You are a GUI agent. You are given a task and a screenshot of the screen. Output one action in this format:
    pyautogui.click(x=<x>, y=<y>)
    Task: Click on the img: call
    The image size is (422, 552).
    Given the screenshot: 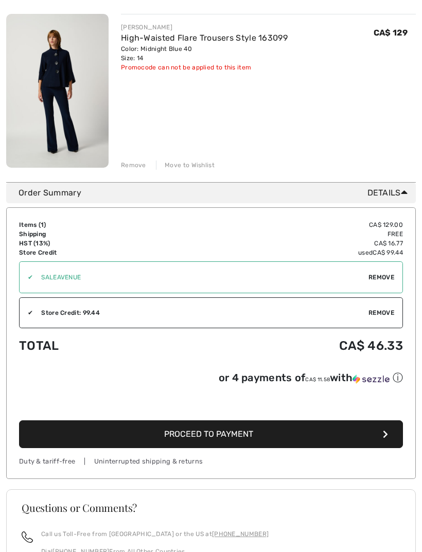 What is the action you would take?
    pyautogui.click(x=27, y=537)
    